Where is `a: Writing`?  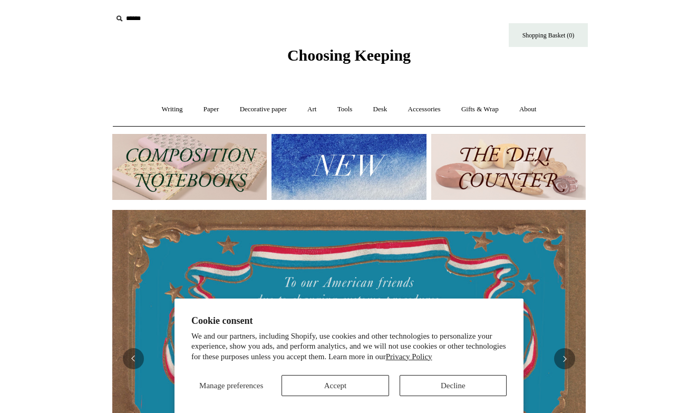
a: Writing is located at coordinates (172, 109).